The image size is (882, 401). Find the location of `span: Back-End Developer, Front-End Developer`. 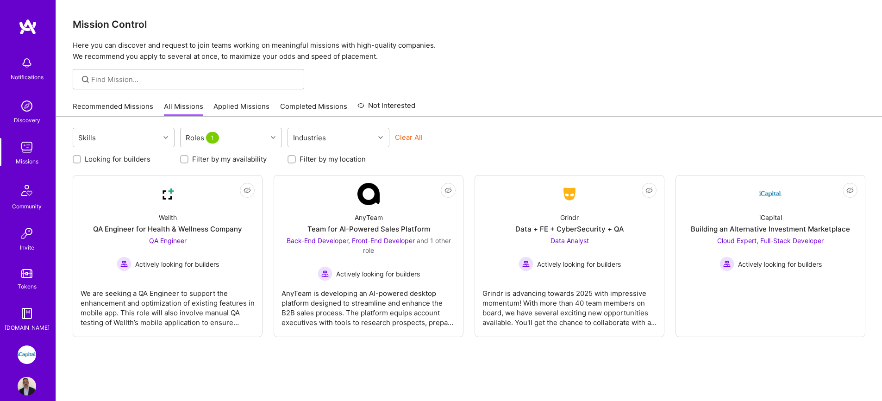

span: Back-End Developer, Front-End Developer is located at coordinates (350, 240).